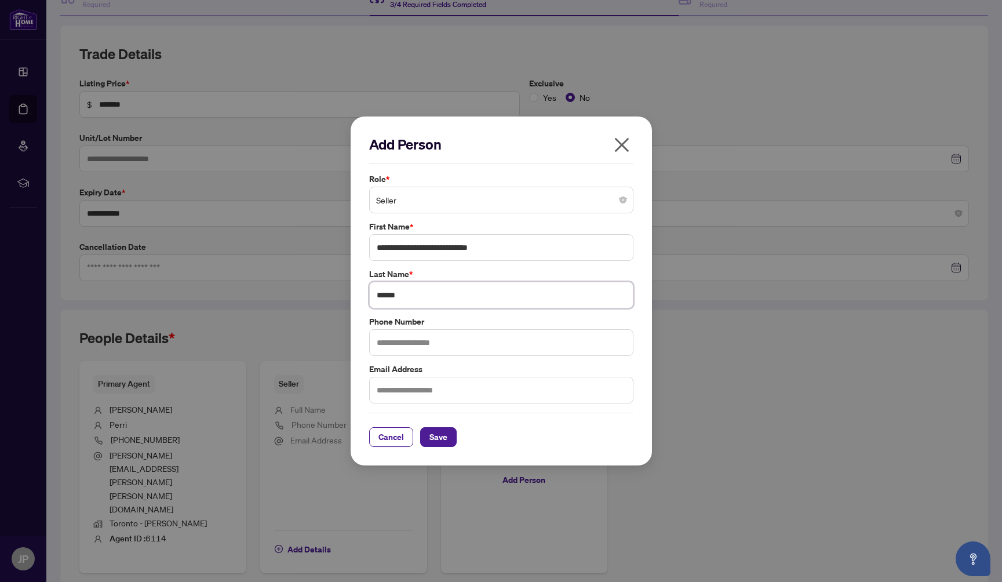 The width and height of the screenshot is (1002, 582). What do you see at coordinates (501, 179) in the screenshot?
I see `label: Role` at bounding box center [501, 179].